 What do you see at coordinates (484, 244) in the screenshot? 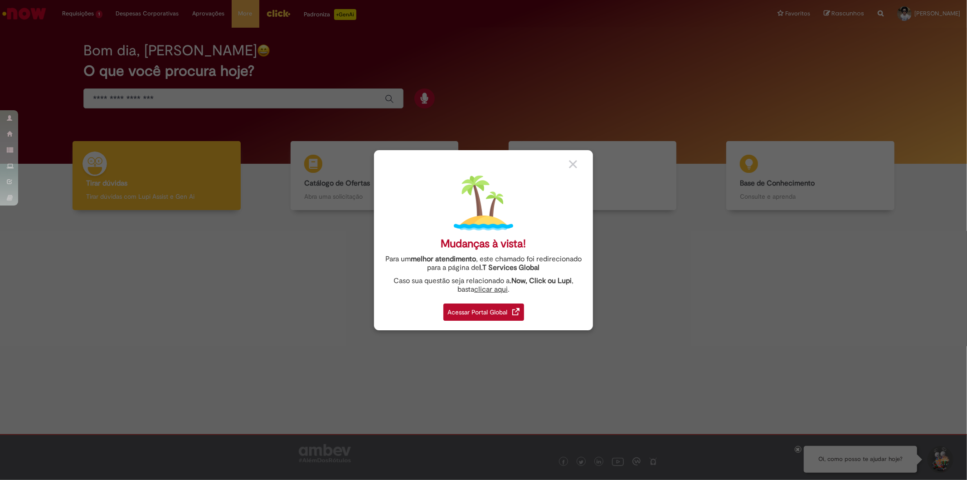
I see `div: Mudanças à vista!` at bounding box center [484, 244].